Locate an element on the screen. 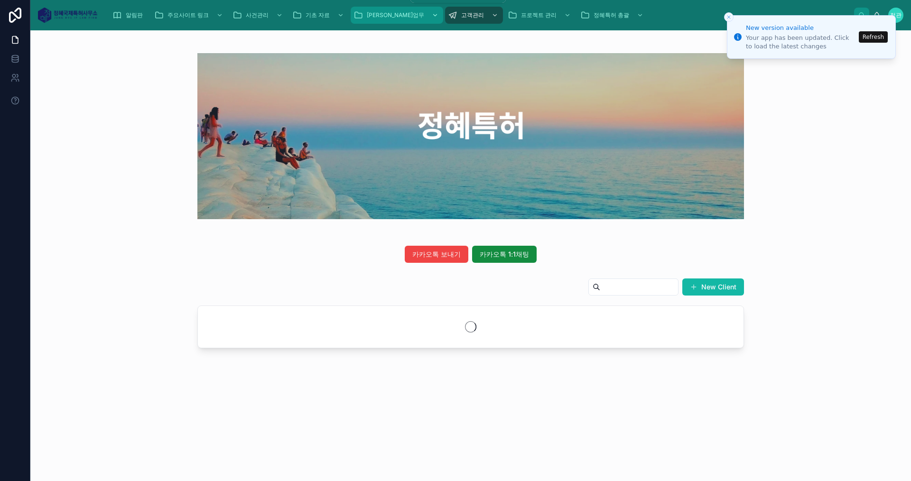 The height and width of the screenshot is (481, 911). span: 정관 is located at coordinates (896, 15).